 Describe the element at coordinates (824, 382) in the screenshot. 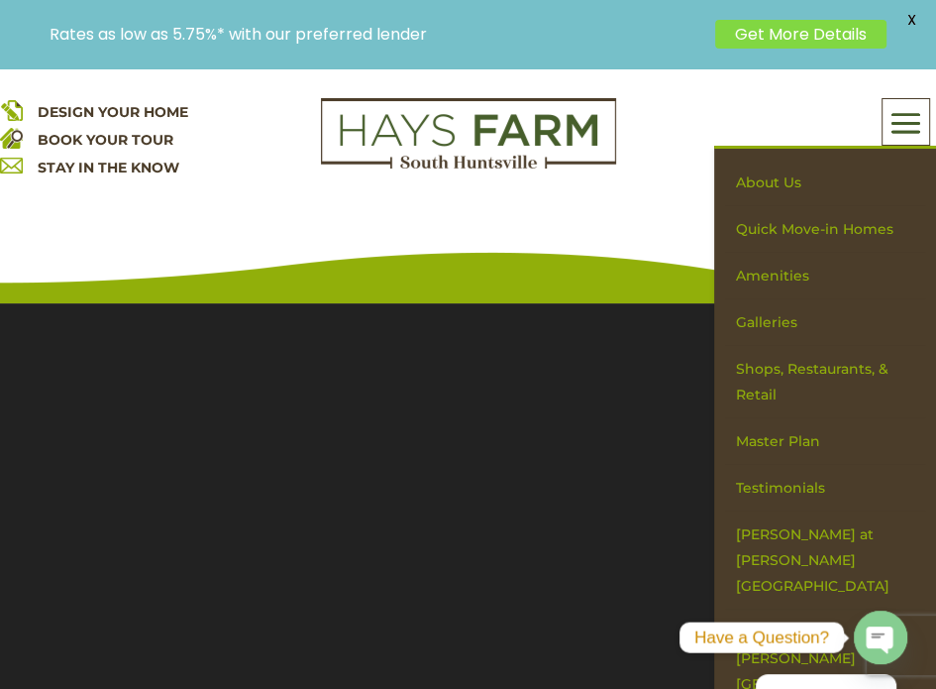

I see `a: Shops, Restaurants, & Retail` at that location.